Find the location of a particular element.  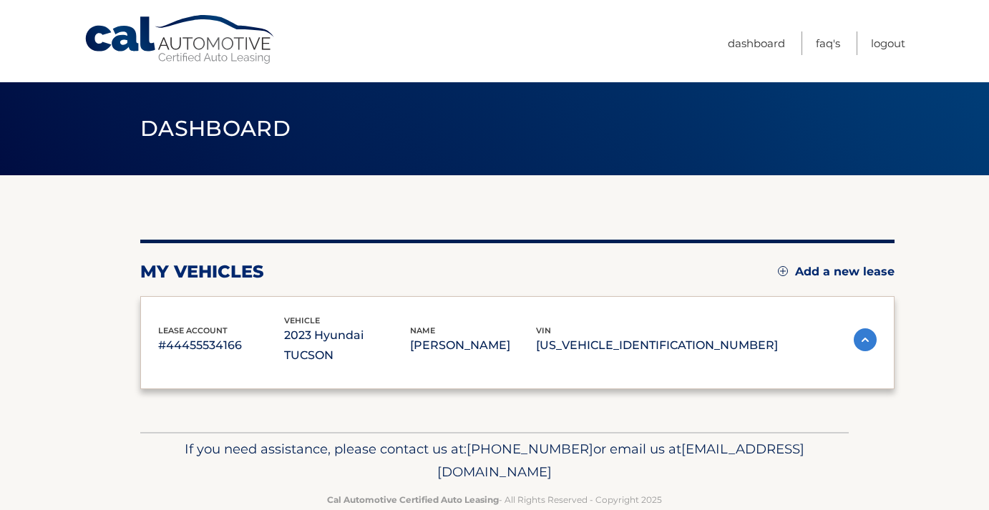

img: add.svg is located at coordinates (783, 271).